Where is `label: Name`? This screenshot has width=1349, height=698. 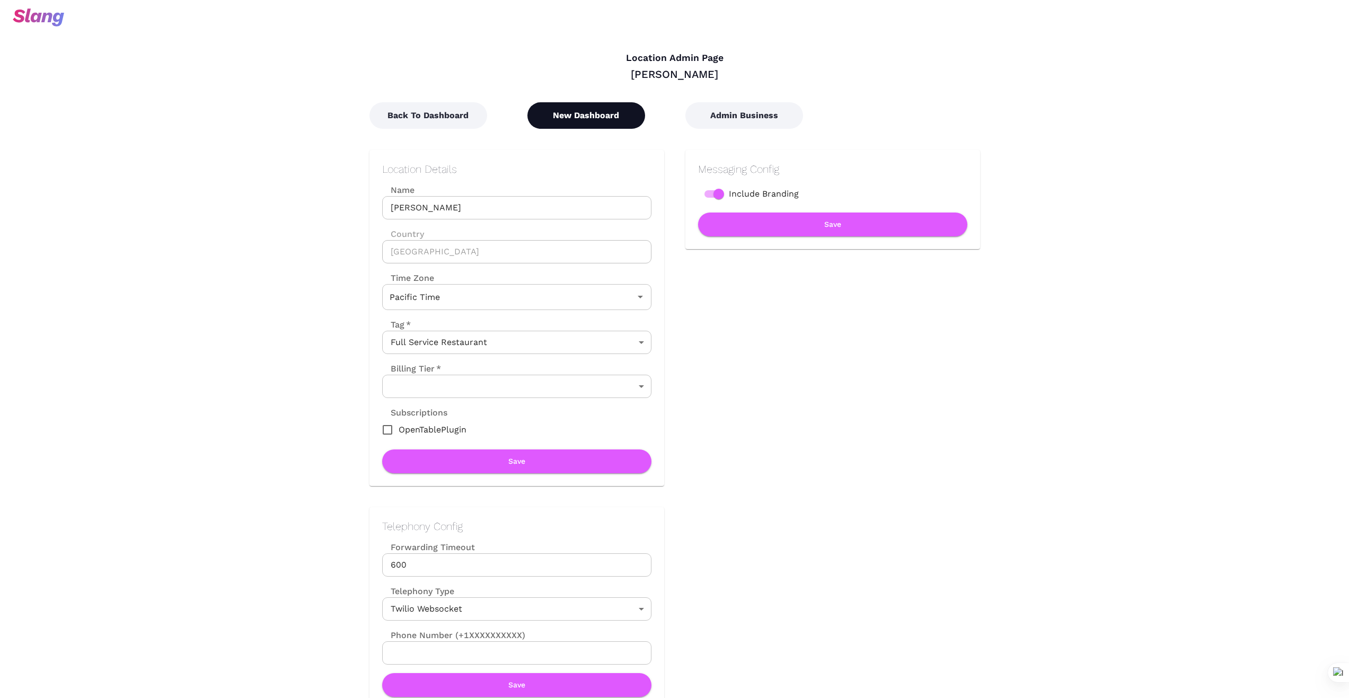
label: Name is located at coordinates (517, 190).